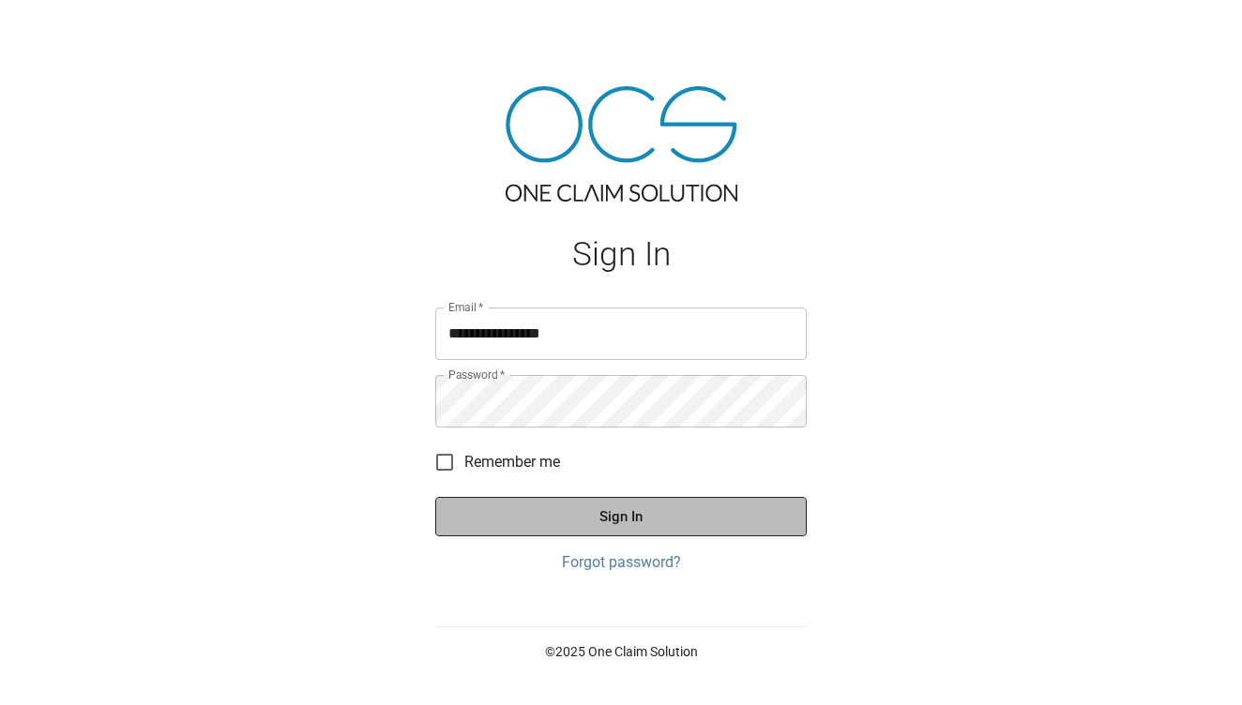  Describe the element at coordinates (60, 30) in the screenshot. I see `img: ocs-logo-white-transparent.png` at that location.